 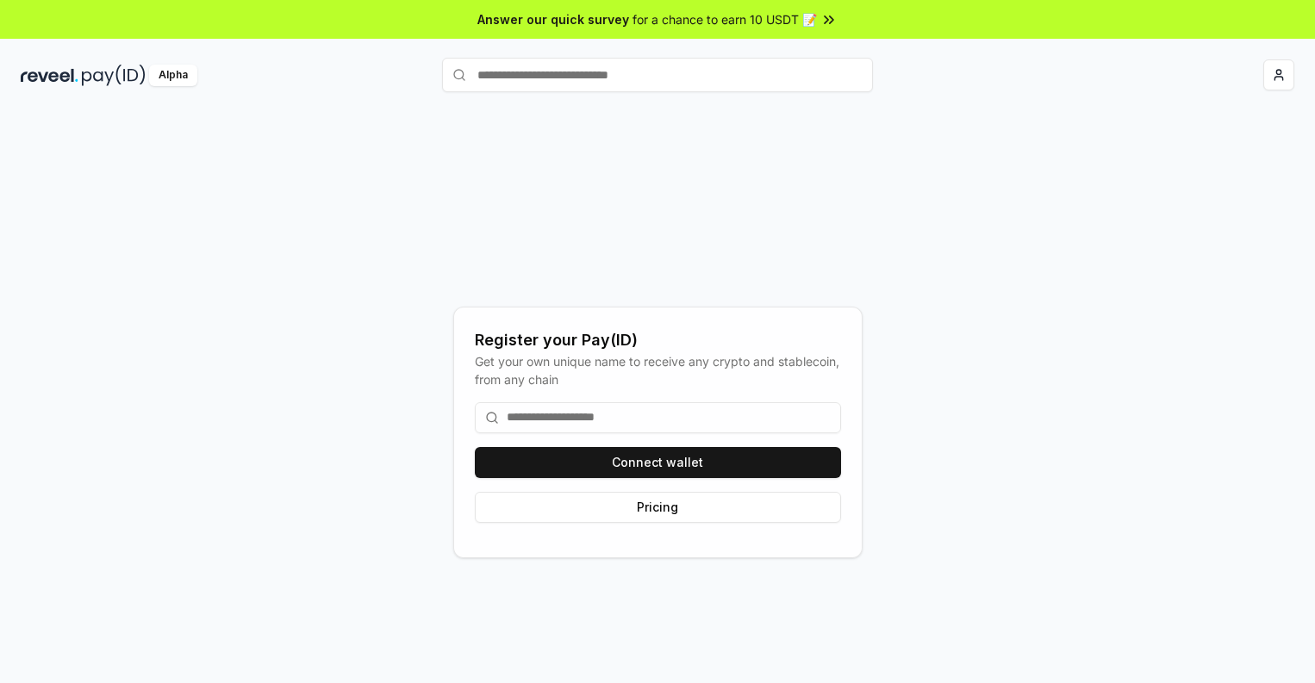 I want to click on img: reveel_dark, so click(x=49, y=75).